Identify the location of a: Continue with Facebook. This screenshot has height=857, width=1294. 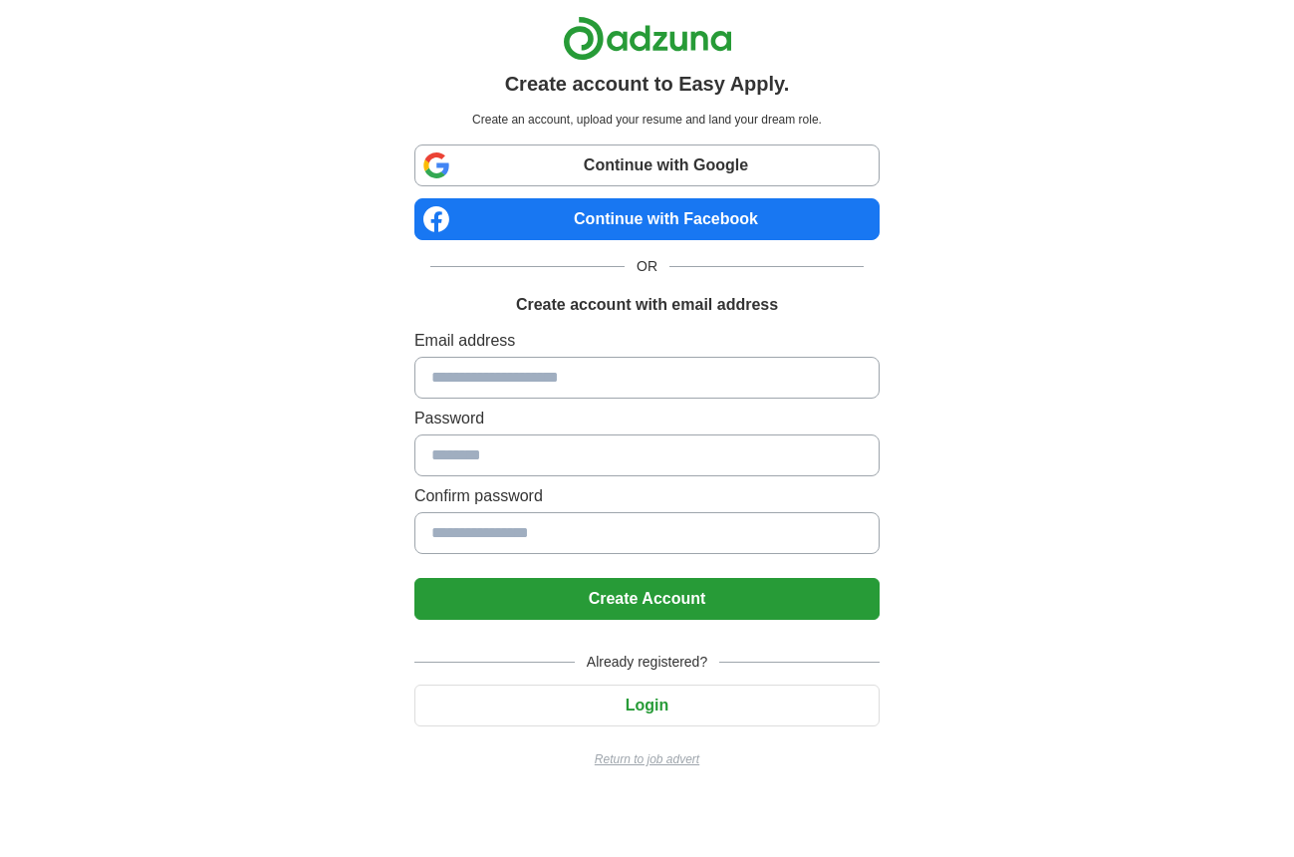
(647, 219).